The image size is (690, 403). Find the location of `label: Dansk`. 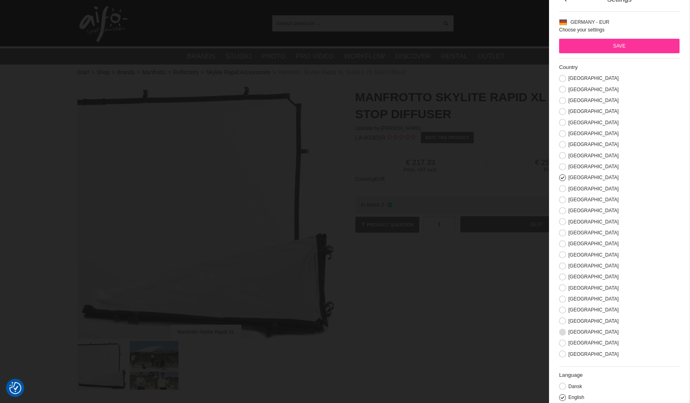

label: Dansk is located at coordinates (574, 386).